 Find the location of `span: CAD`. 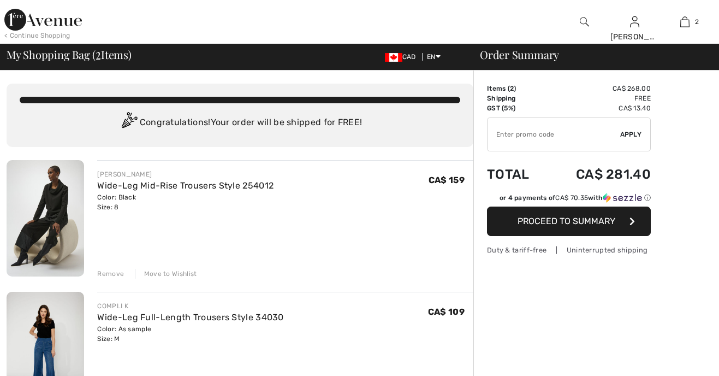

span: CAD is located at coordinates (402, 57).